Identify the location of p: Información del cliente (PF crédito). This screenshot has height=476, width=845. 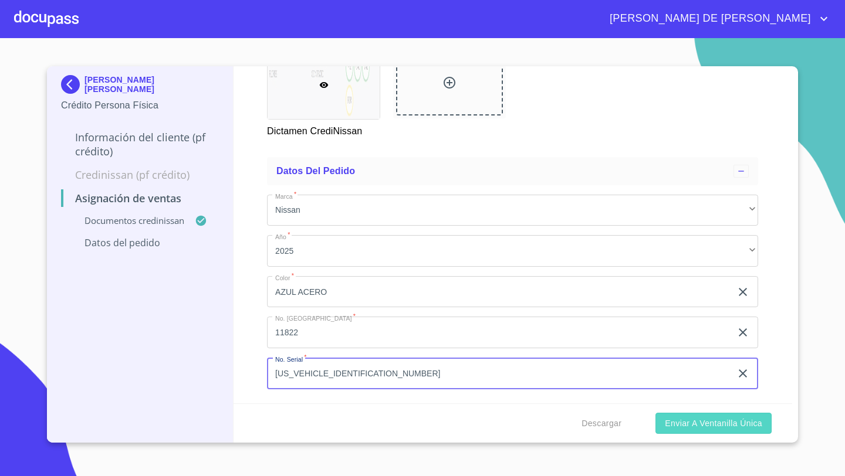
(140, 144).